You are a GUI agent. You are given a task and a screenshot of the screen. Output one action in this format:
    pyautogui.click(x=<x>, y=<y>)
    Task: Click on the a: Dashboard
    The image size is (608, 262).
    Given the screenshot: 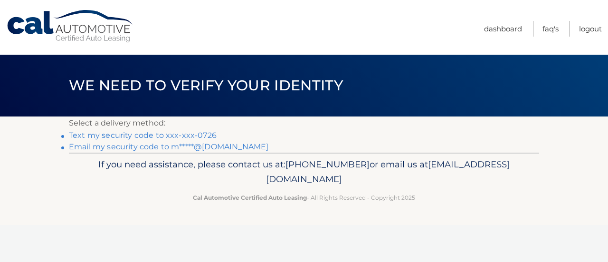 What is the action you would take?
    pyautogui.click(x=503, y=29)
    